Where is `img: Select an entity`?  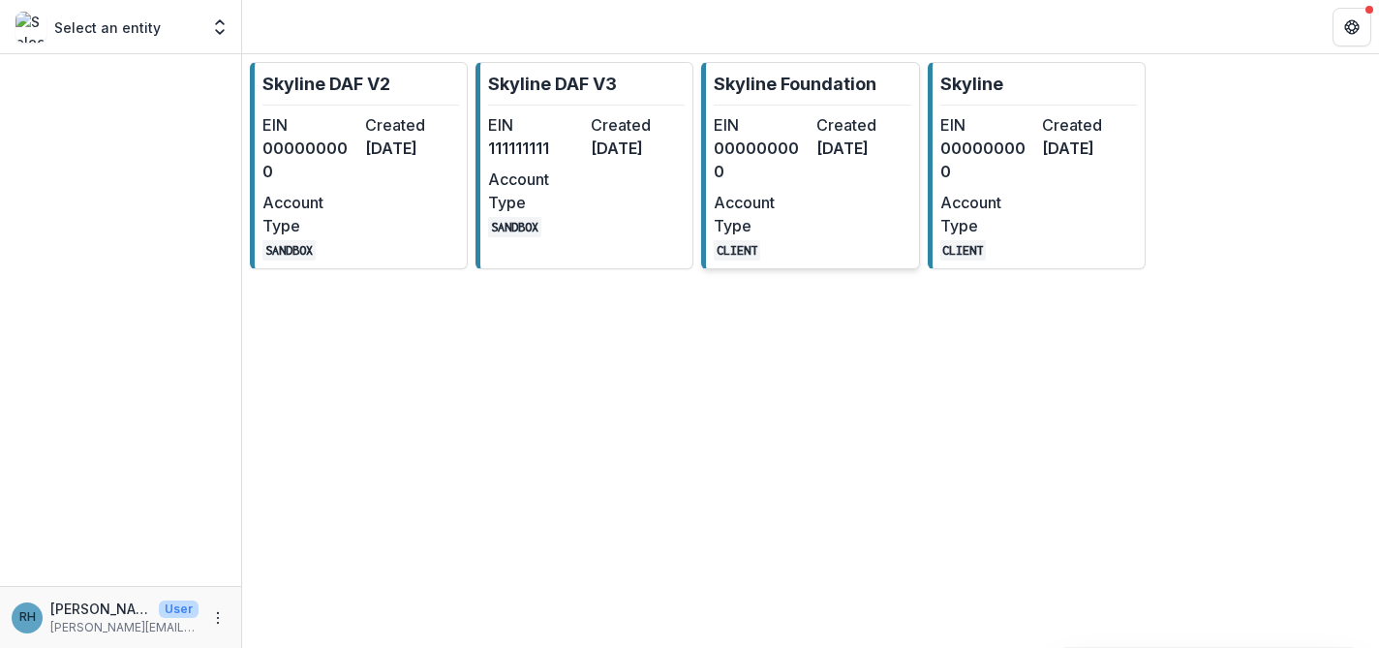
img: Select an entity is located at coordinates (31, 27).